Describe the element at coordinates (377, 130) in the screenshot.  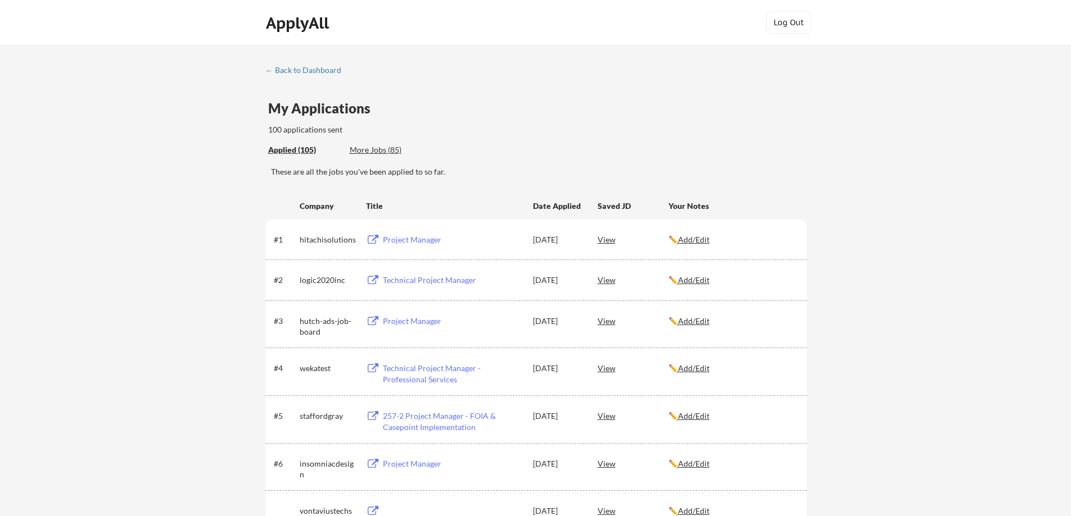
I see `div: 100 applications sent` at that location.